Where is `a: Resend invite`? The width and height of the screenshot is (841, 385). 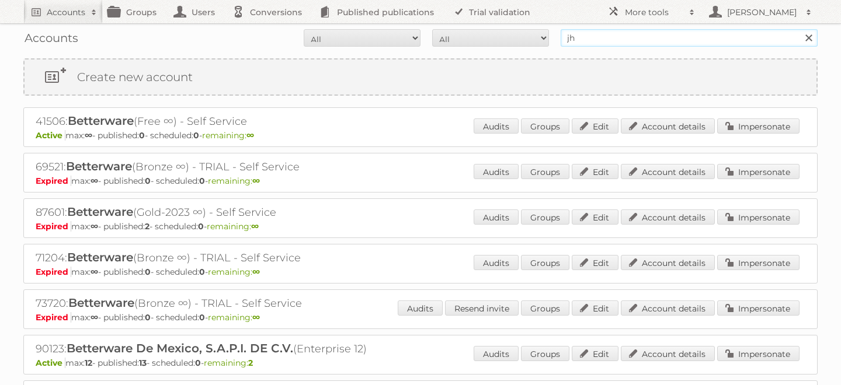
a: Resend invite is located at coordinates (482, 308).